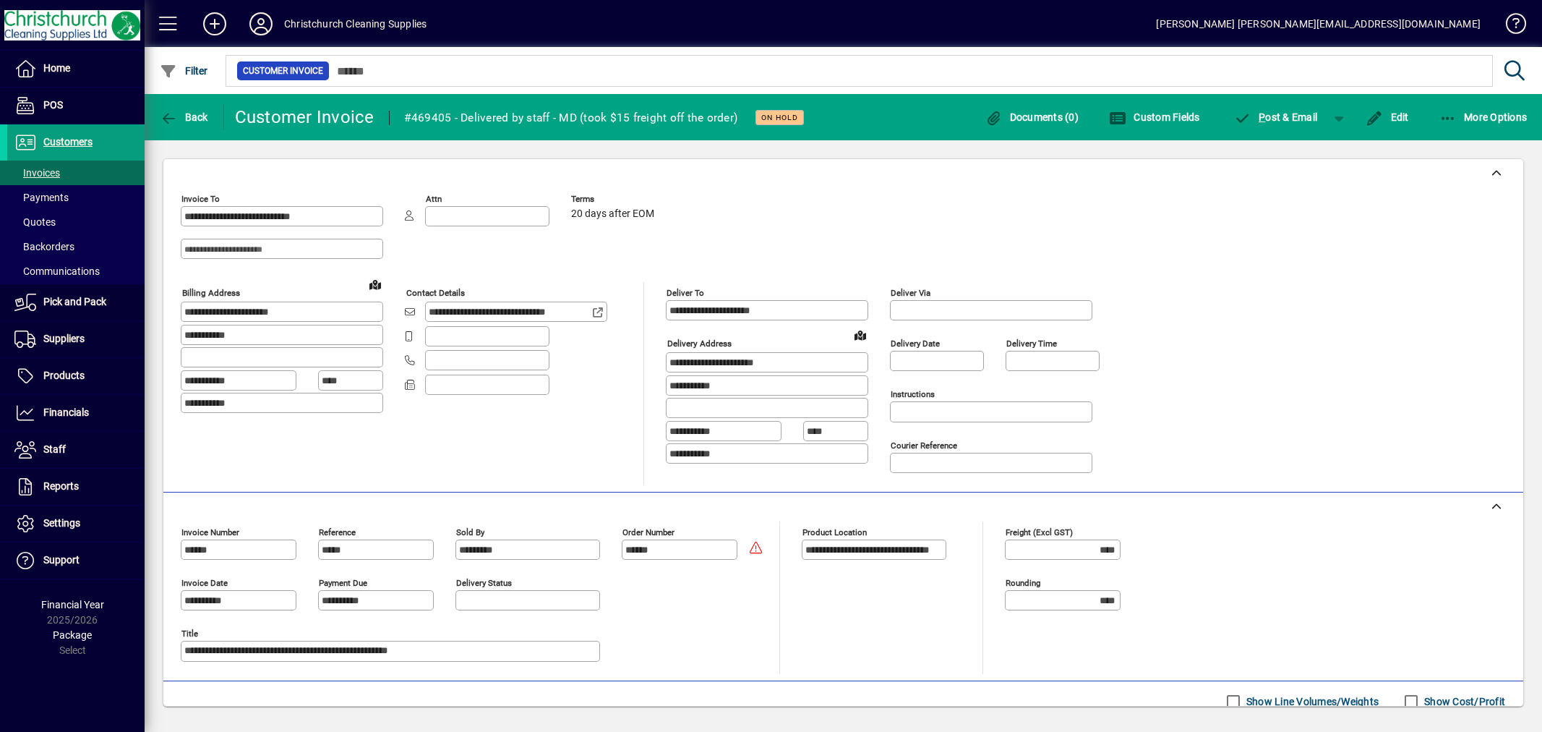 The height and width of the screenshot is (732, 1542). I want to click on span: More Options, so click(1483, 117).